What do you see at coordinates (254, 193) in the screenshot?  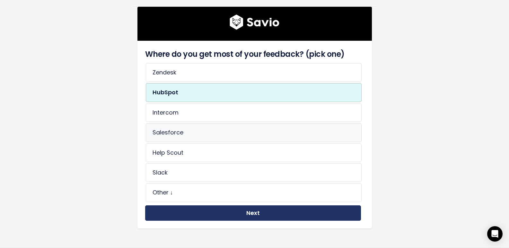 I see `li: Other ↓` at bounding box center [254, 193].